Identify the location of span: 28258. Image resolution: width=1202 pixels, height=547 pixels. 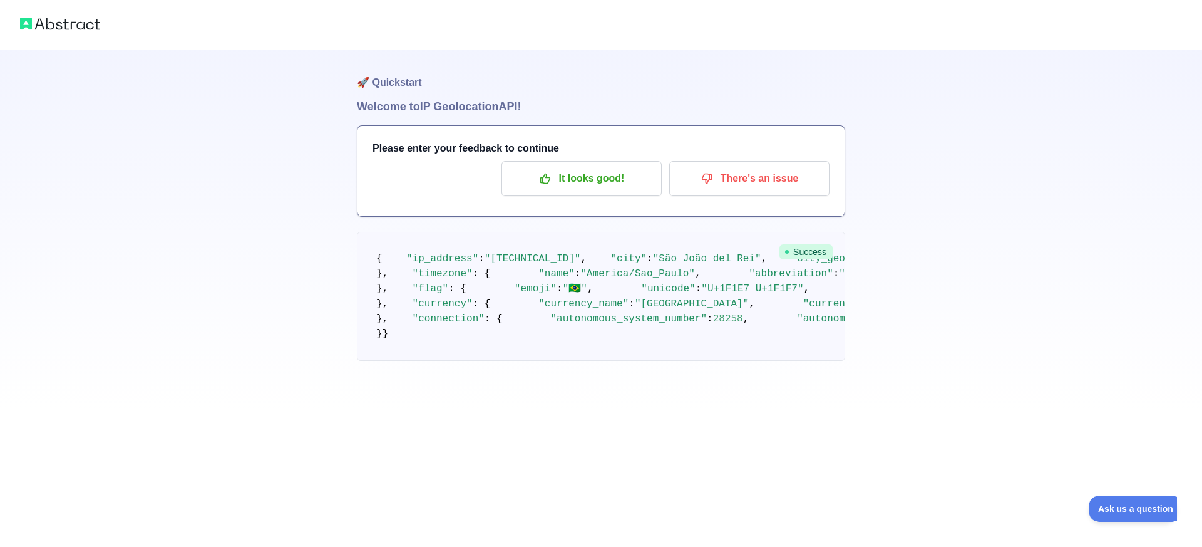
(728, 319).